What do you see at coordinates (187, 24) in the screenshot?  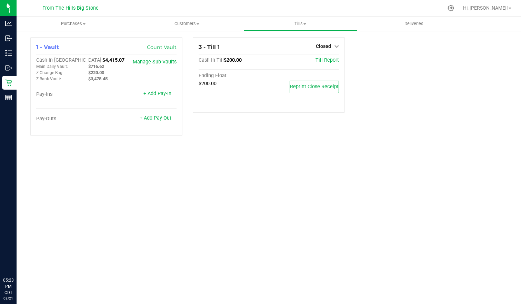 I see `a: Customers` at bounding box center [187, 24].